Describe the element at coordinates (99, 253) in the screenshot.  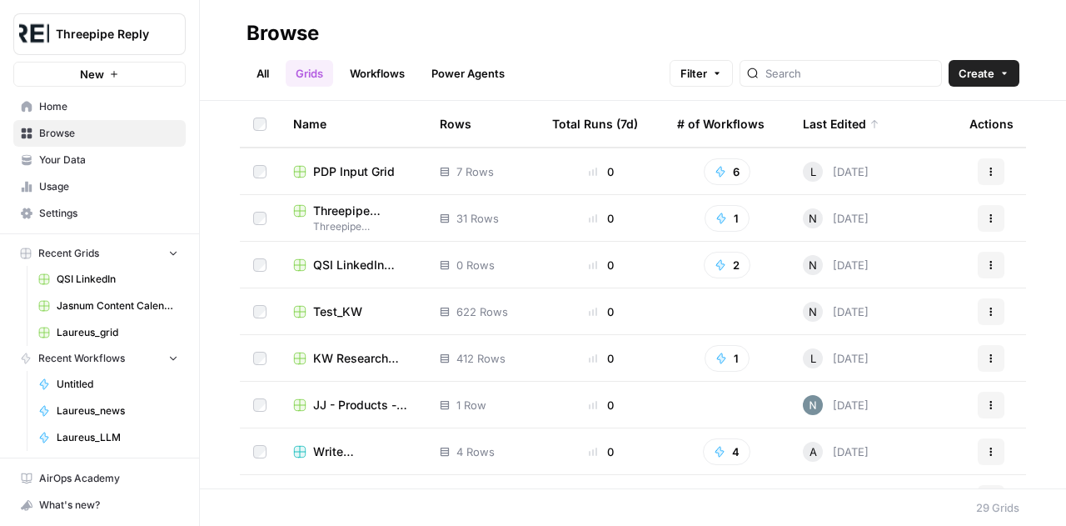
I see `button: Recent Grids` at that location.